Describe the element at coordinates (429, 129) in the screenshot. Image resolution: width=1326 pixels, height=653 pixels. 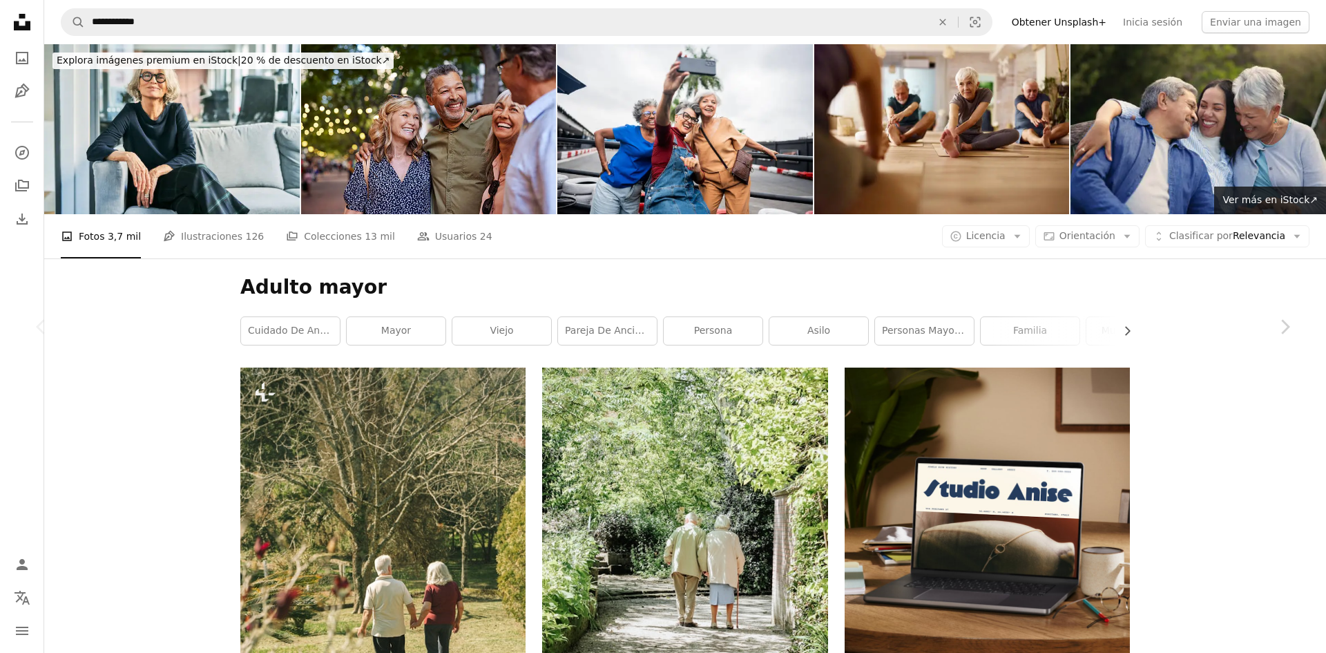
I see `img: Mujeres maduras y hombres riendo juntos` at that location.